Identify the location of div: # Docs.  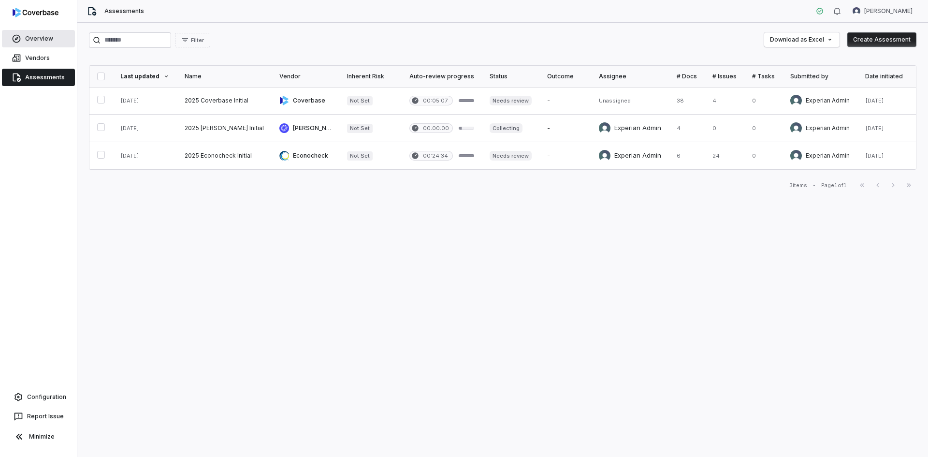
(687, 76).